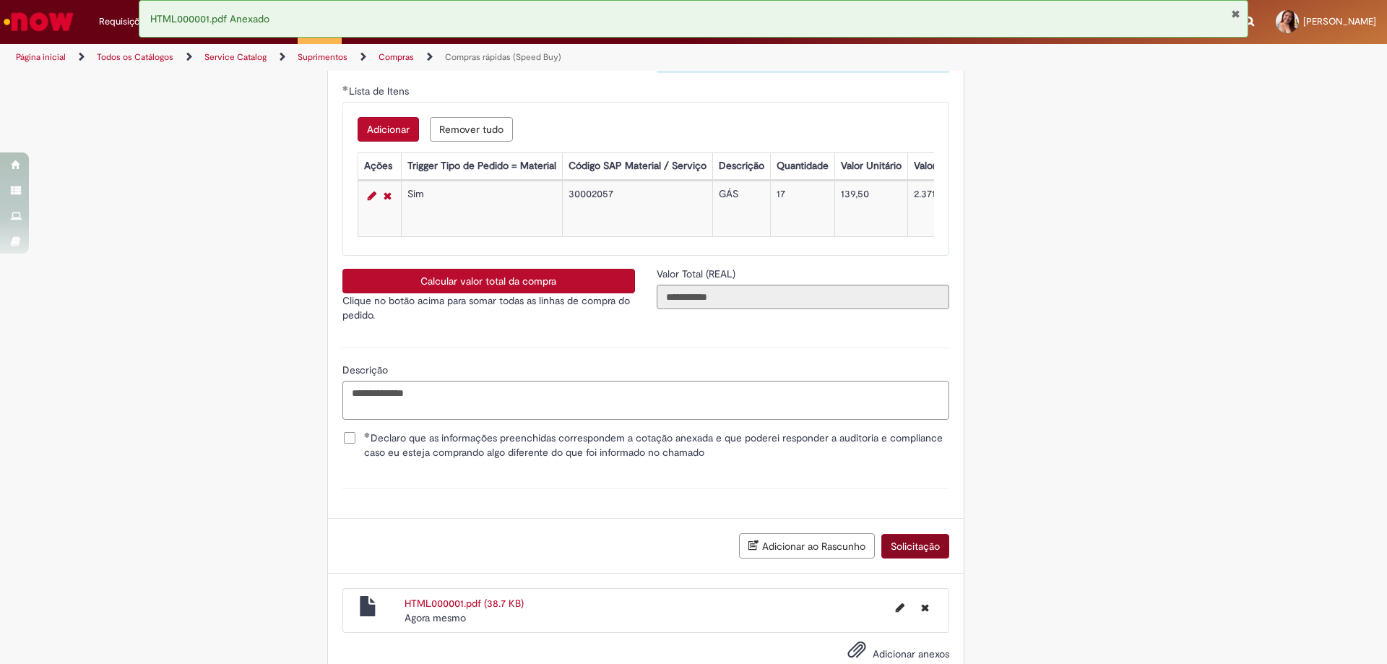 Image resolution: width=1387 pixels, height=664 pixels. I want to click on th: Valor Total Moeda, so click(953, 166).